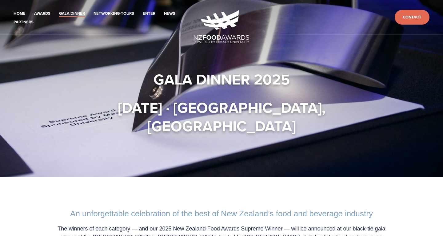 The height and width of the screenshot is (236, 443). What do you see at coordinates (170, 14) in the screenshot?
I see `a: News` at bounding box center [170, 14].